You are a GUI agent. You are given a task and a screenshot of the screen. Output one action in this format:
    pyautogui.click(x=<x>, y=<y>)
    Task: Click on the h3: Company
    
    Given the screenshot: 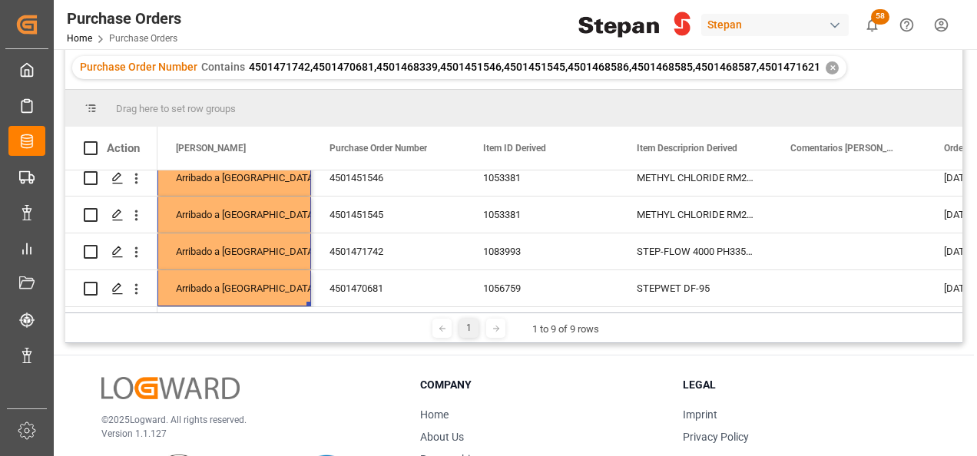 What is the action you would take?
    pyautogui.click(x=542, y=385)
    